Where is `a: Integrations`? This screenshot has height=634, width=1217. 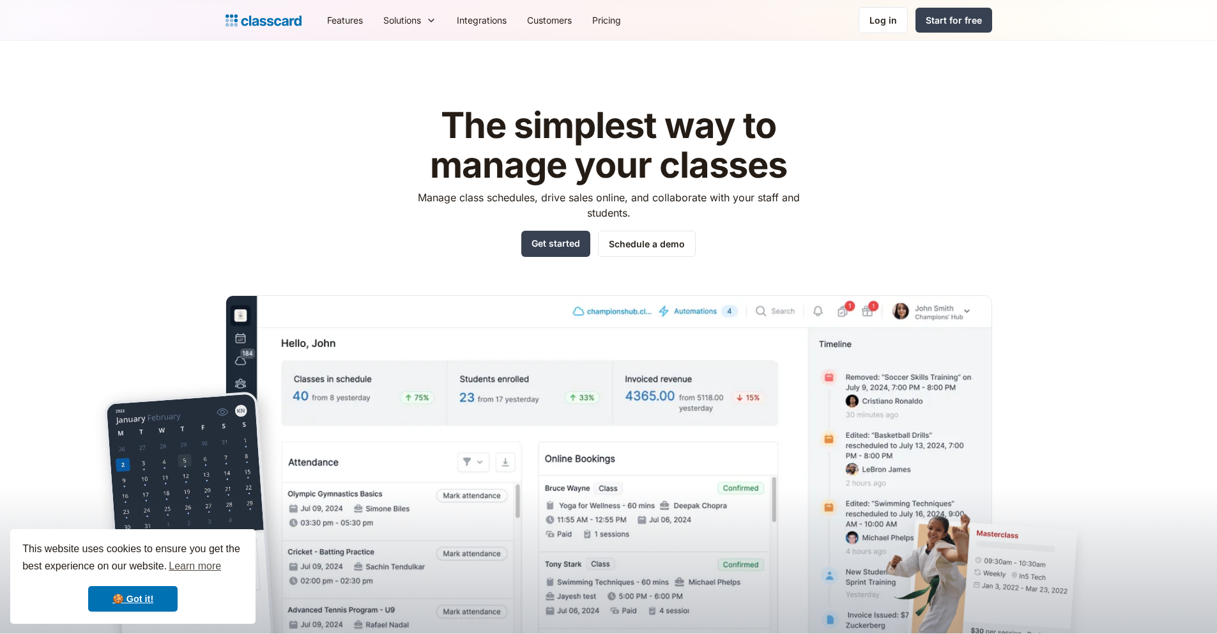
a: Integrations is located at coordinates (482, 20).